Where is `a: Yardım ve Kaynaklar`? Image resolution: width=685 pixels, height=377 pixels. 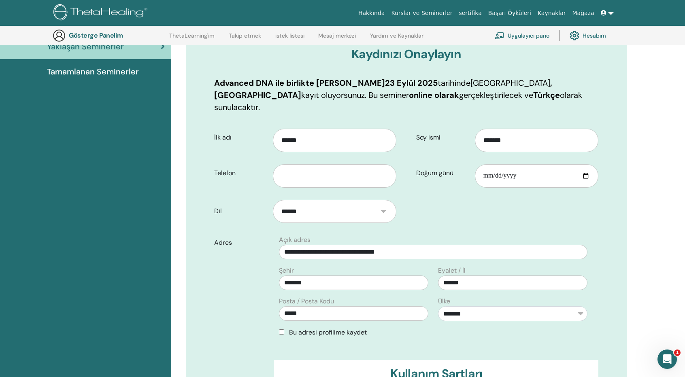 a: Yardım ve Kaynaklar is located at coordinates (397, 39).